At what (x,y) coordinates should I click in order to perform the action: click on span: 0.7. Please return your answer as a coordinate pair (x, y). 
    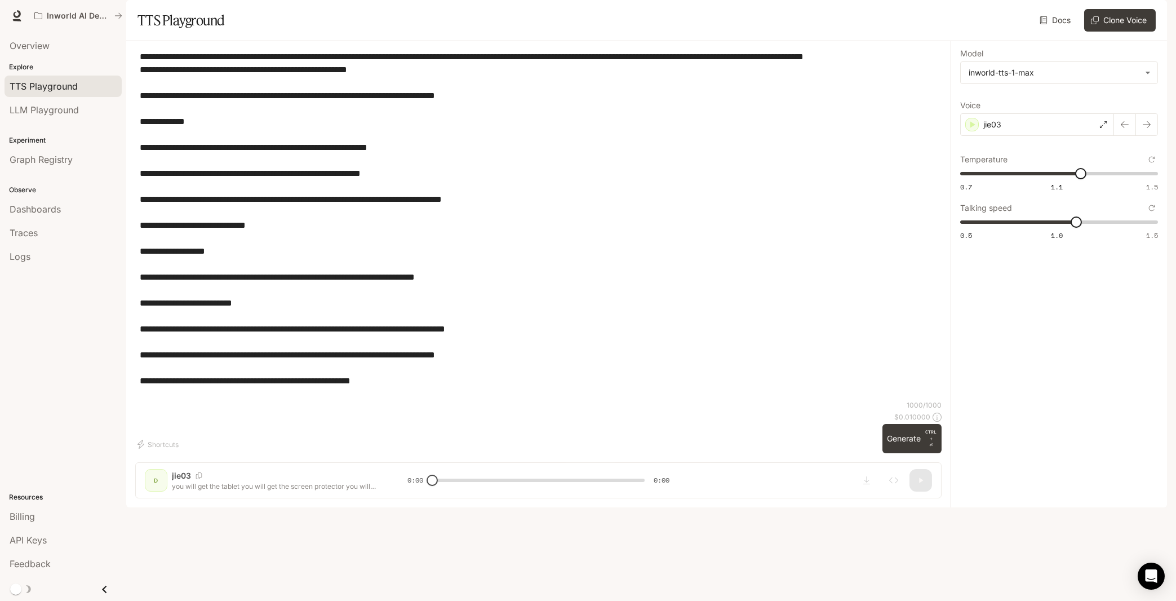
    Looking at the image, I should click on (966, 187).